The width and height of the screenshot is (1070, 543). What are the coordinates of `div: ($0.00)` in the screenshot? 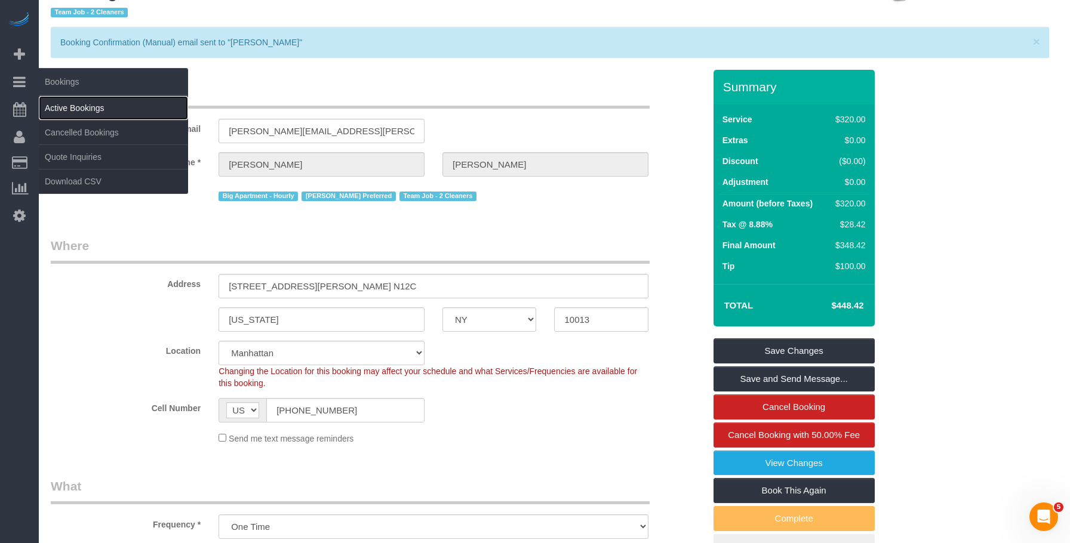 It's located at (848, 161).